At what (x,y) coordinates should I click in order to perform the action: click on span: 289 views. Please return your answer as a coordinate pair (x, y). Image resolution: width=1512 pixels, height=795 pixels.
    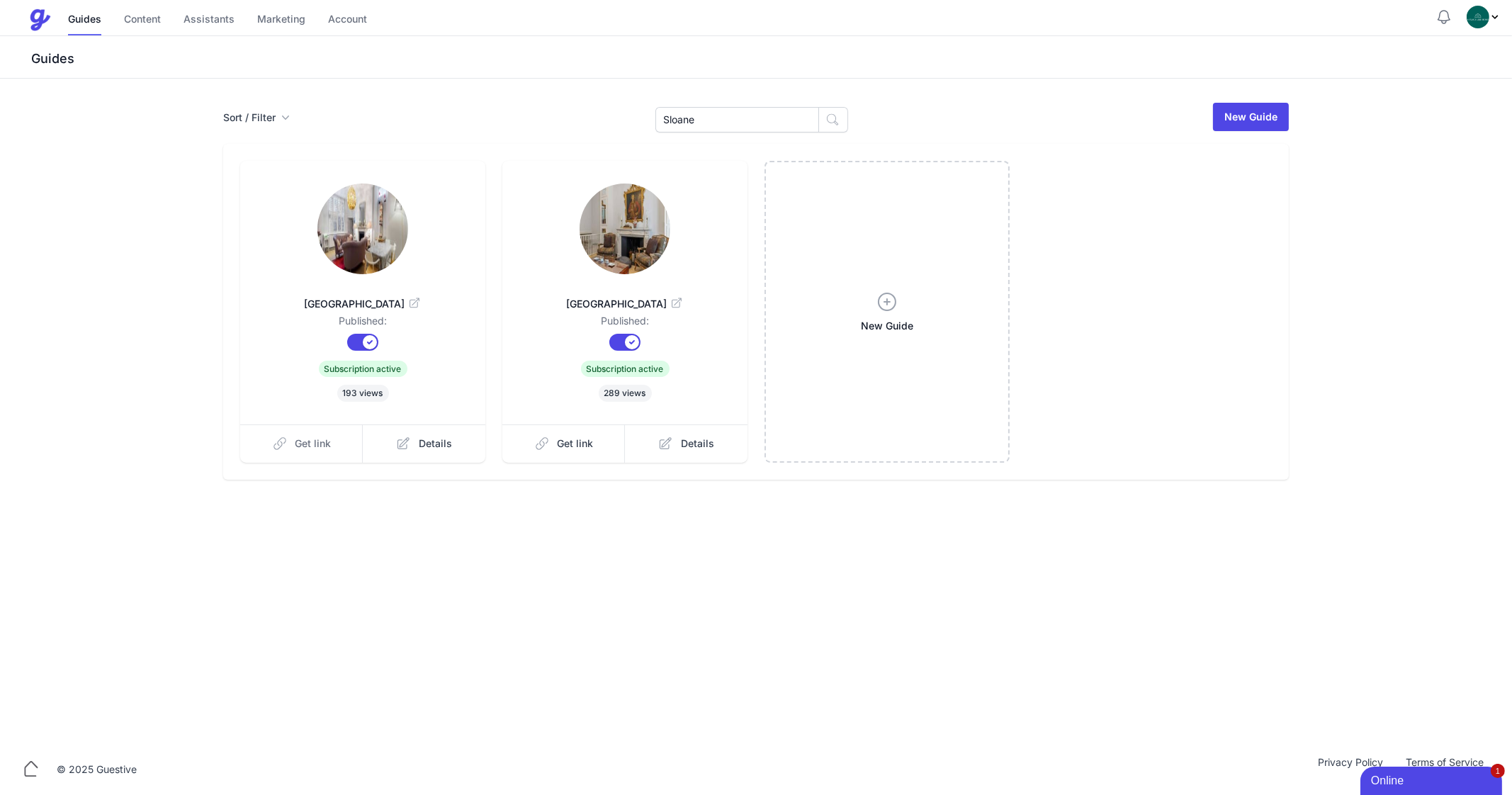
    Looking at the image, I should click on (625, 394).